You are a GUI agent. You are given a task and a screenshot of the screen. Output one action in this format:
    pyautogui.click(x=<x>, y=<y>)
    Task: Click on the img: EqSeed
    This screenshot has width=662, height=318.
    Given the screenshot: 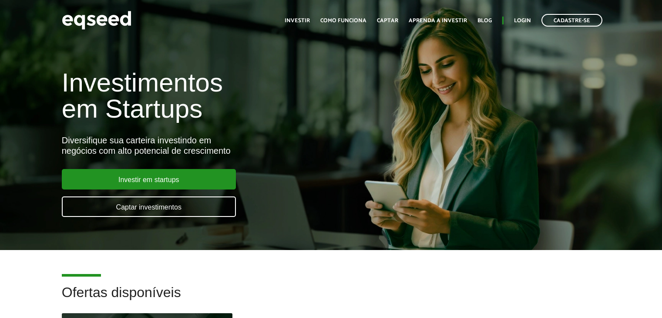 What is the action you would take?
    pyautogui.click(x=97, y=20)
    